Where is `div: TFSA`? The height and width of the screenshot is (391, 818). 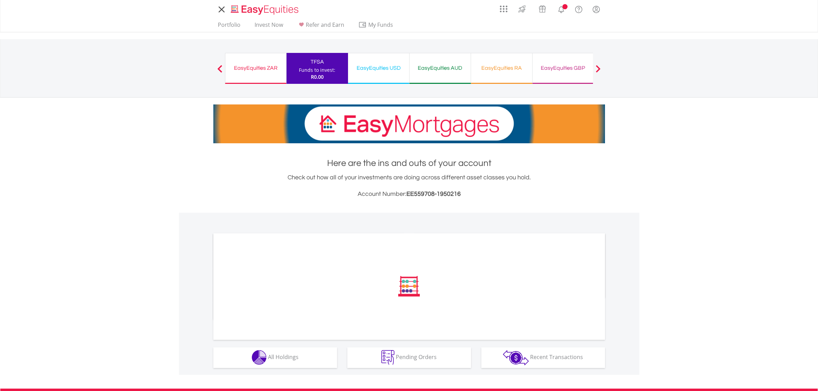 div: TFSA is located at coordinates (317, 62).